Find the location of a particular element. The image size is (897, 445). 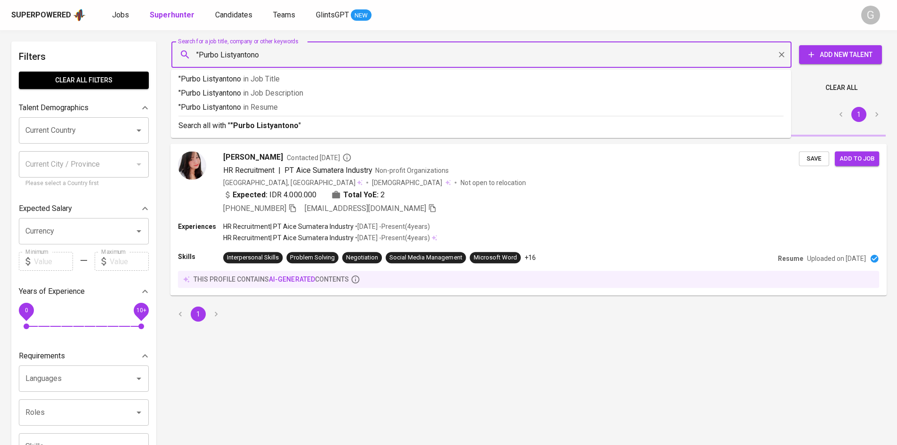

div: G is located at coordinates (871, 15).